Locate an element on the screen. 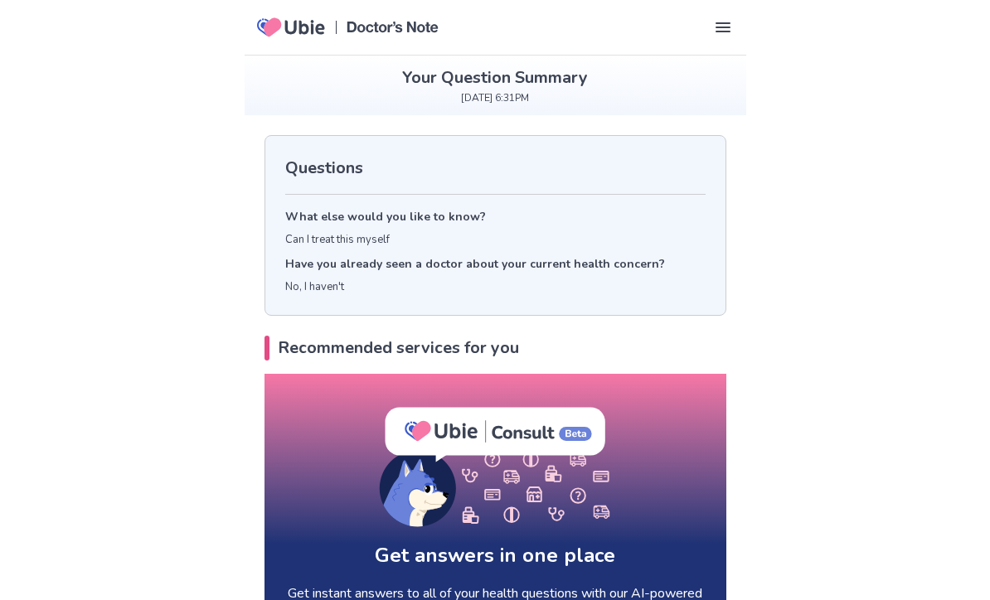  p: No, I haven't is located at coordinates (495, 288).